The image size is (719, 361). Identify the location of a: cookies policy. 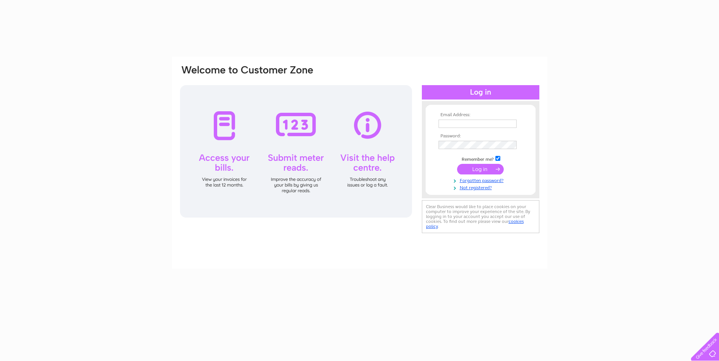
(475, 224).